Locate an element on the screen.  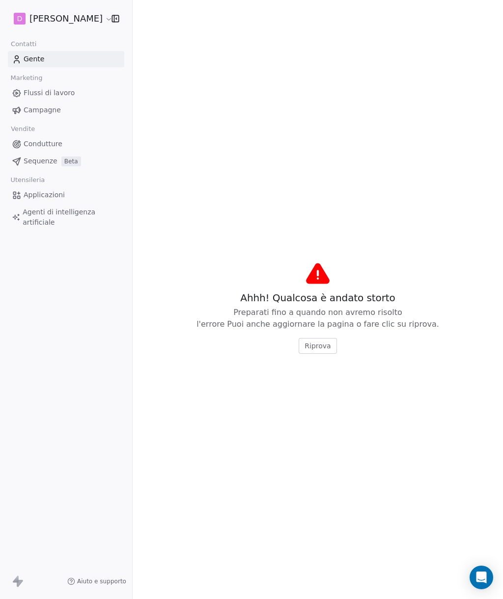
span: Aiuto e supporto is located at coordinates (102, 582).